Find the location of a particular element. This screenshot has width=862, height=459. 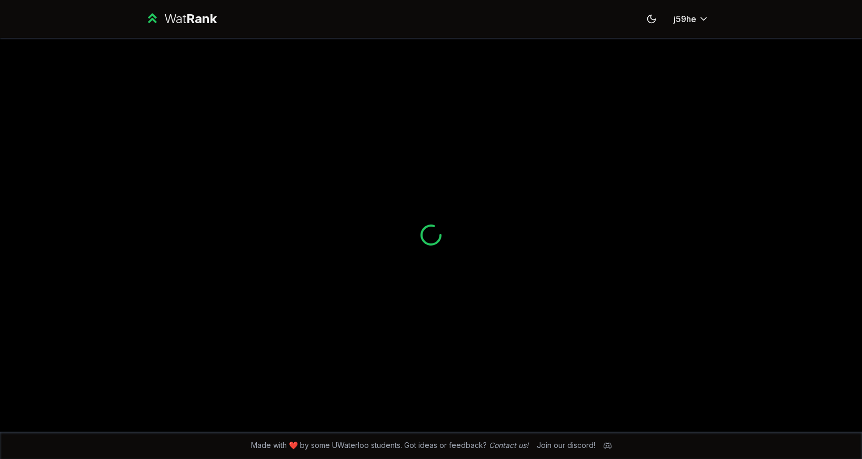

span: j59he is located at coordinates (685, 19).